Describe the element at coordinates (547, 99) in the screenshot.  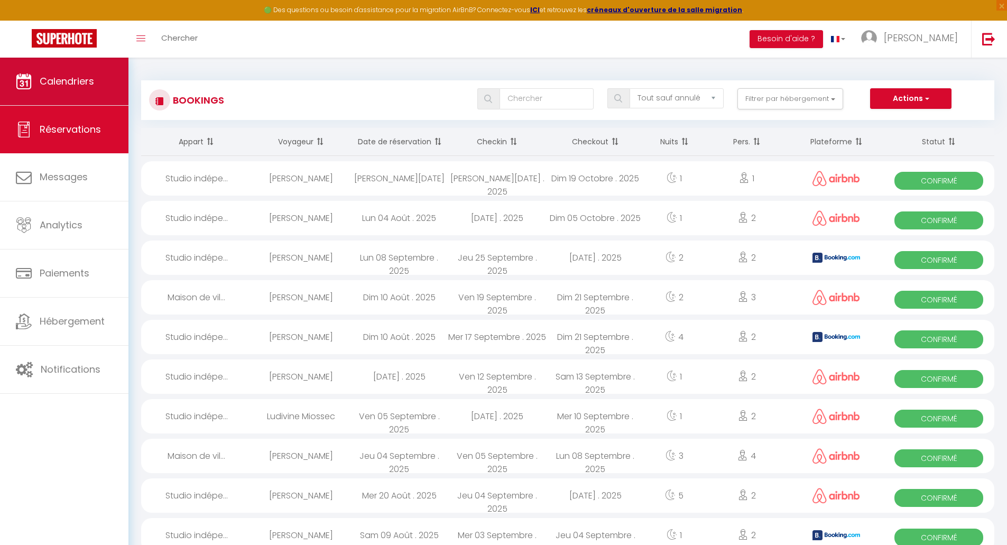
I see `input: Chercher` at that location.